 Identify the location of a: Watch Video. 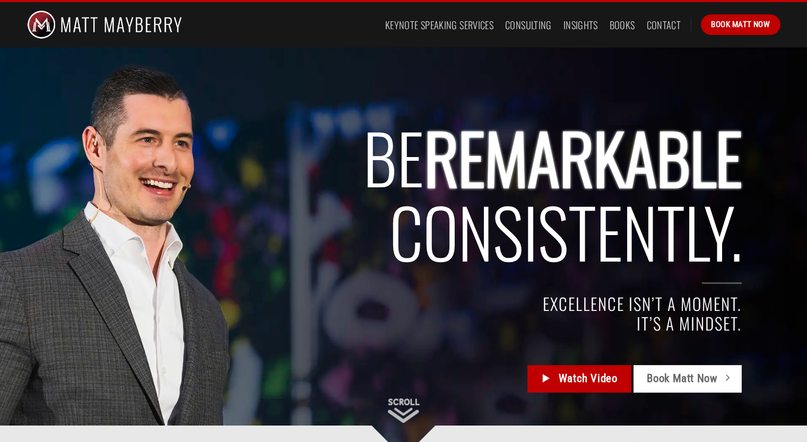
(579, 379).